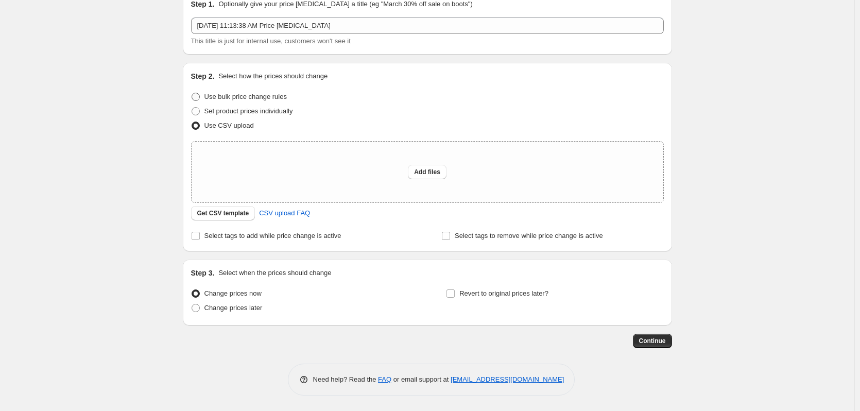  I want to click on h2: Step 3., so click(203, 273).